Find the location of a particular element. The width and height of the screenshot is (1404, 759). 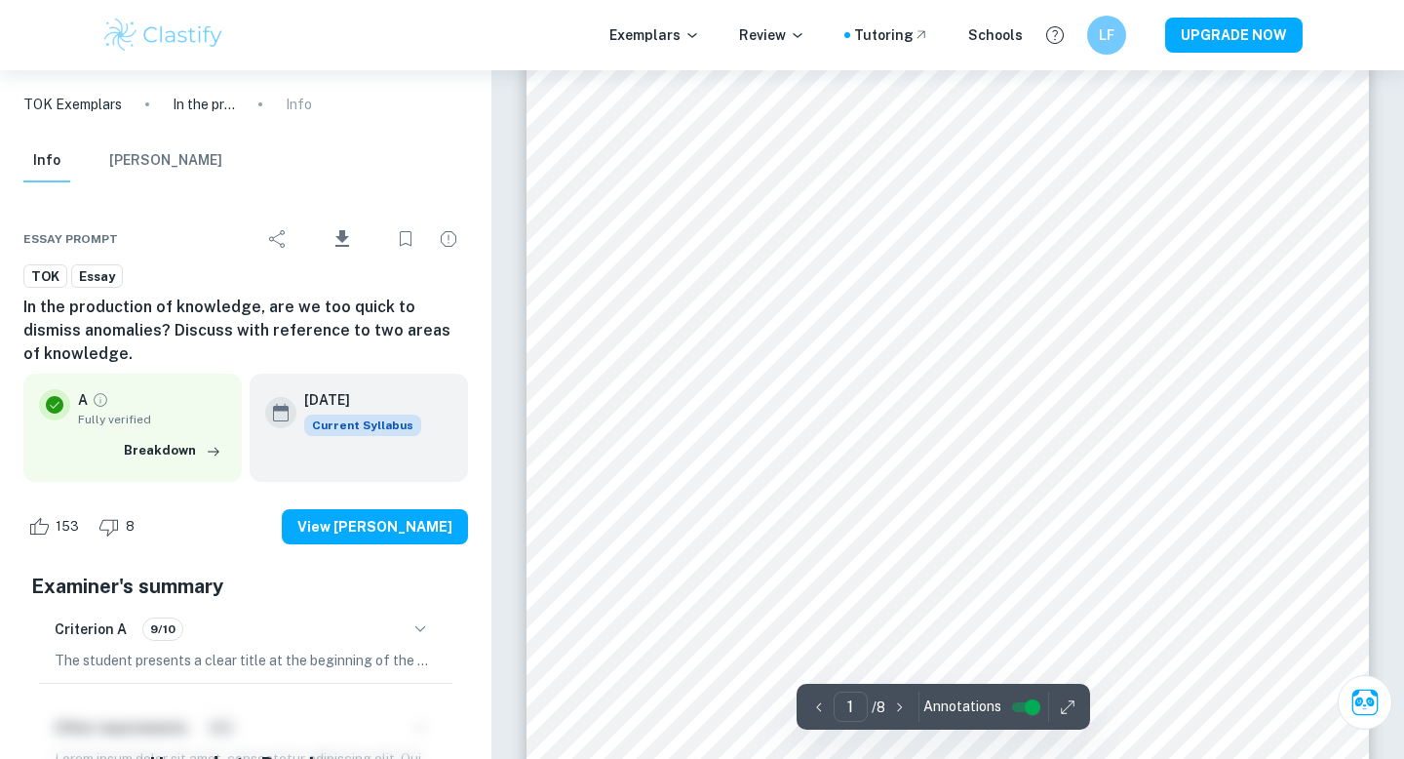

p: A is located at coordinates (83, 400).